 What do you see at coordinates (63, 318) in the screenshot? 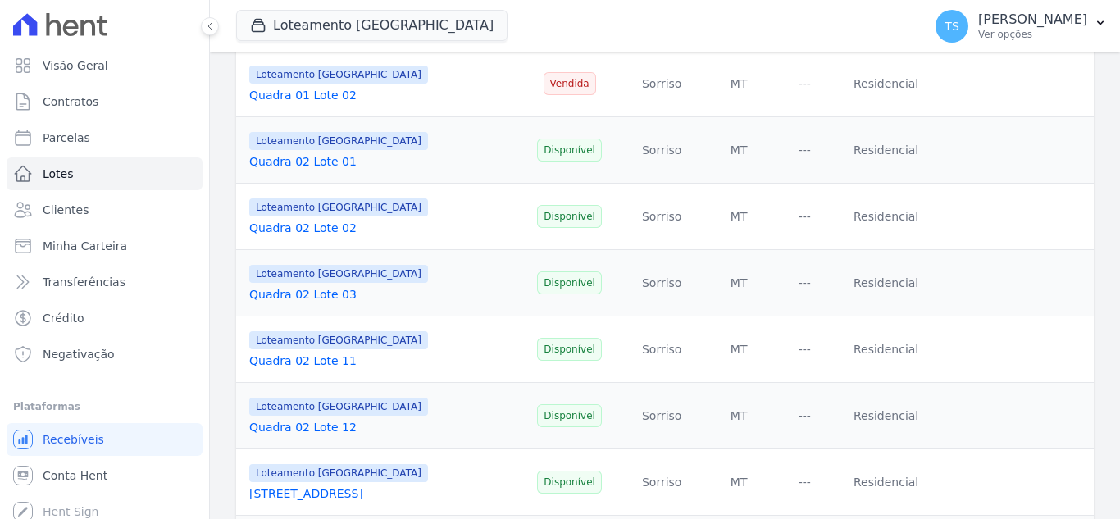
I see `span: Crédito` at bounding box center [63, 318].